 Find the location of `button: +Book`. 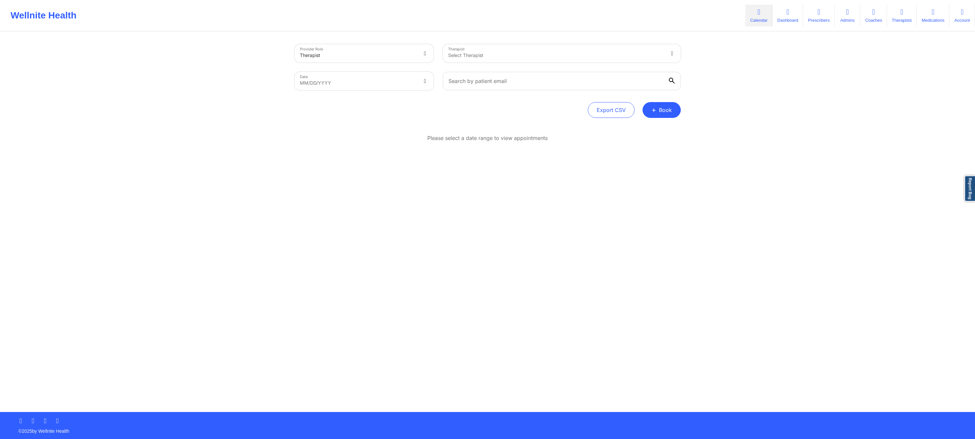

button: +Book is located at coordinates (662, 110).